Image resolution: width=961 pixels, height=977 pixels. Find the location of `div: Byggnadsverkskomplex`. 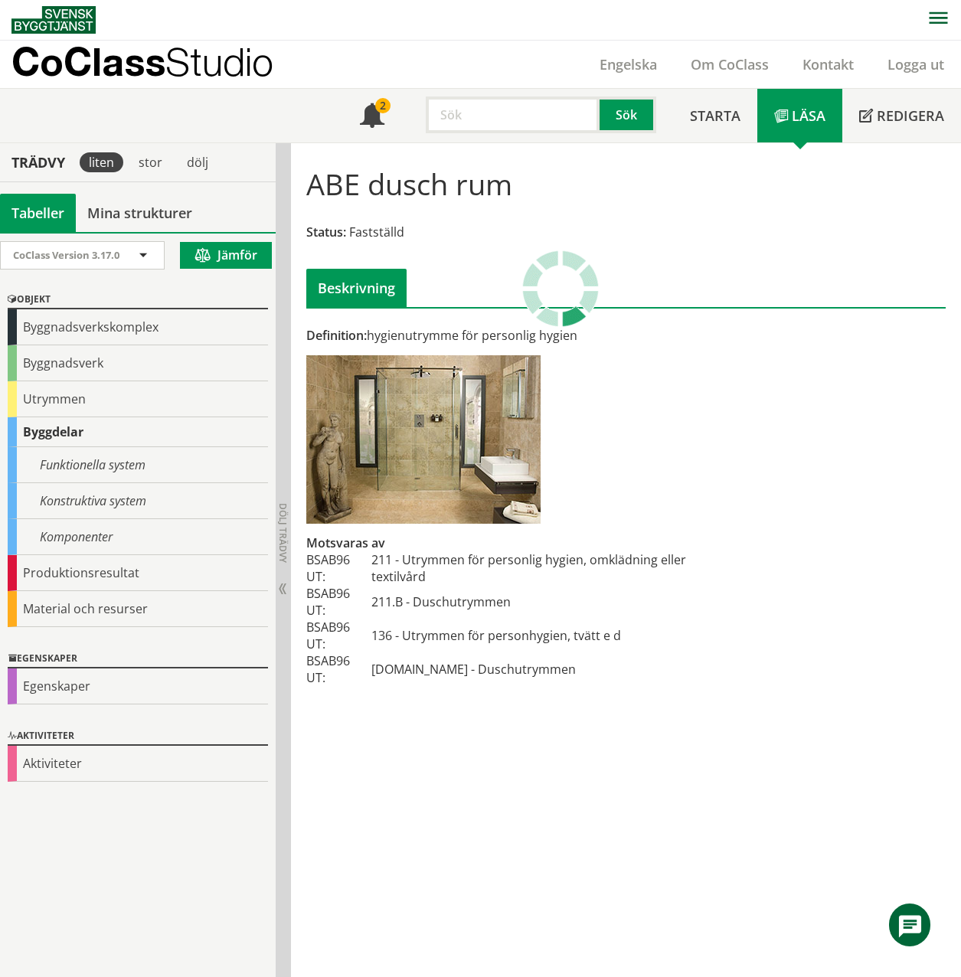

div: Byggnadsverkskomplex is located at coordinates (138, 327).